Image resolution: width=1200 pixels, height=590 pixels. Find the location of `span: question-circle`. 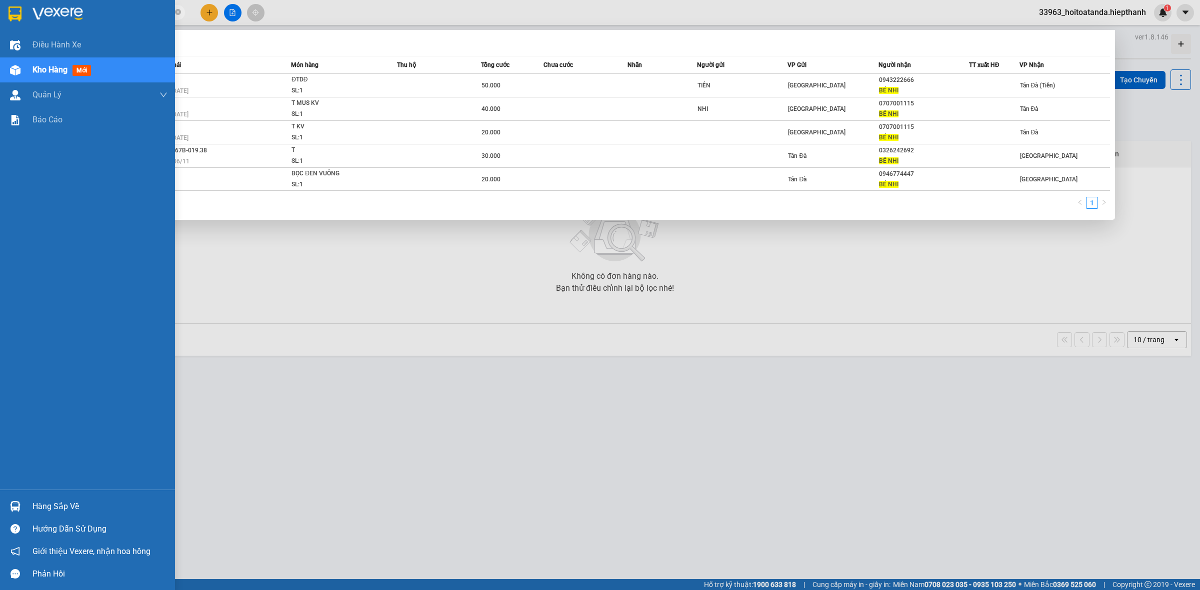

span: question-circle is located at coordinates (15, 529).